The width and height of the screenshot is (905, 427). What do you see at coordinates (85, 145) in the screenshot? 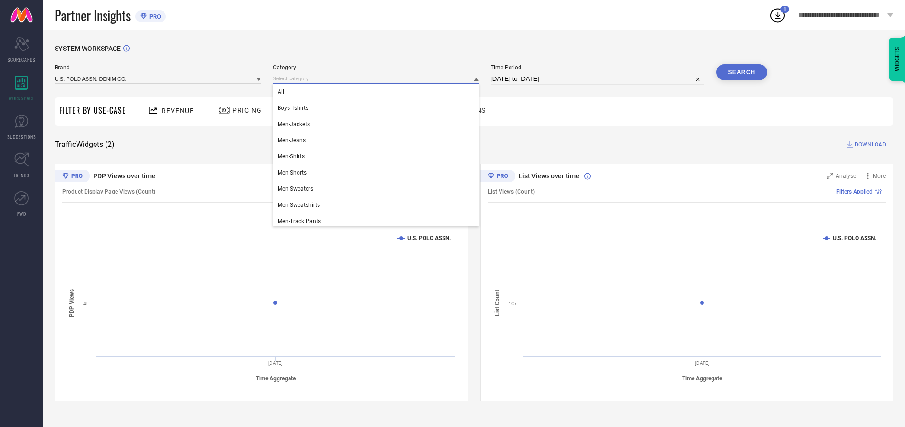
I see `span: Traffic Widgets ( 2 )` at bounding box center [85, 145].